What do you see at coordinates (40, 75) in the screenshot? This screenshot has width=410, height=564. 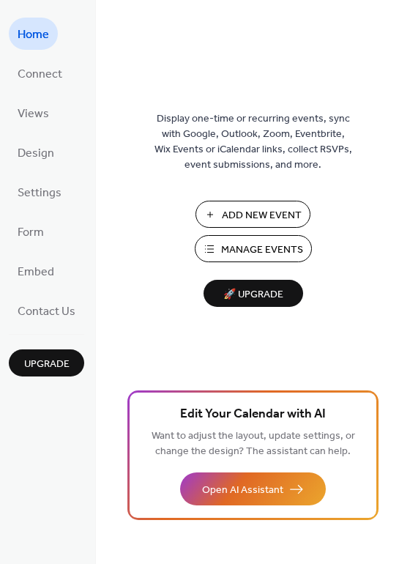 I see `span: Connect` at bounding box center [40, 75].